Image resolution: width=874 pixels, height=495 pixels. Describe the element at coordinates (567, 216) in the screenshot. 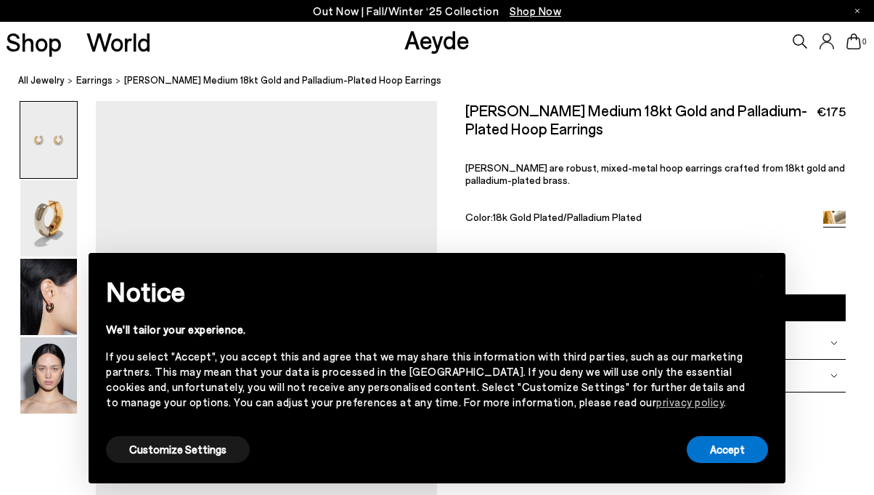

I see `span: 18k Gold Plated/Palladium Plated` at that location.